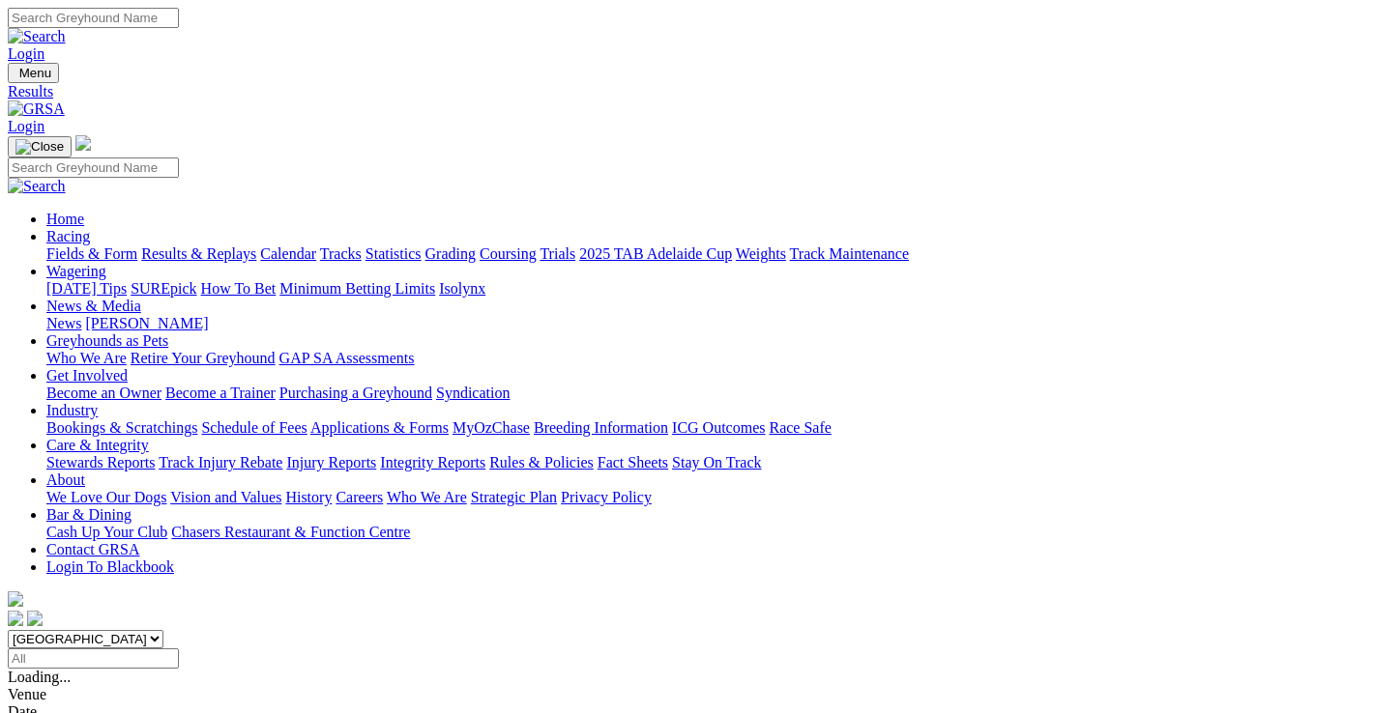  What do you see at coordinates (632, 462) in the screenshot?
I see `a: Fact Sheets` at bounding box center [632, 462].